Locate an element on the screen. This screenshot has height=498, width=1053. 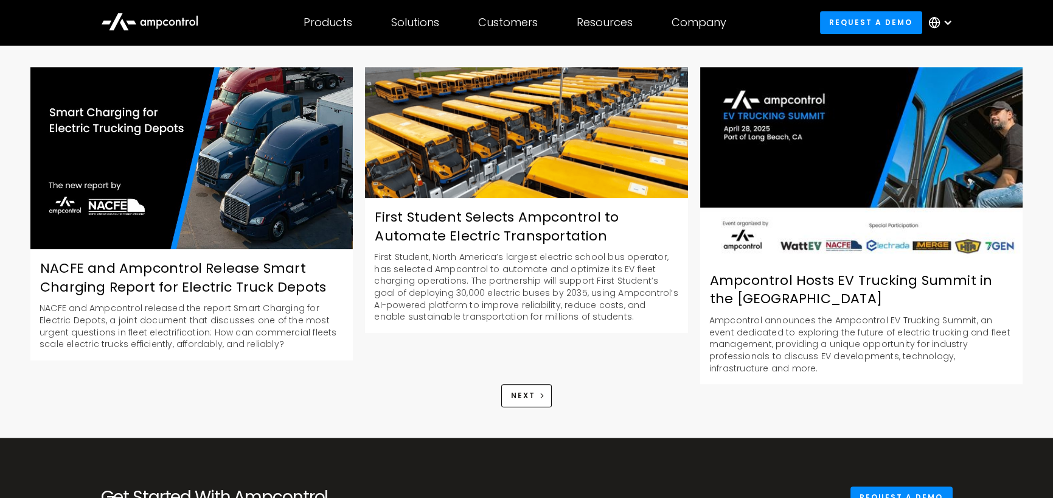
div: Products is located at coordinates (328, 23).